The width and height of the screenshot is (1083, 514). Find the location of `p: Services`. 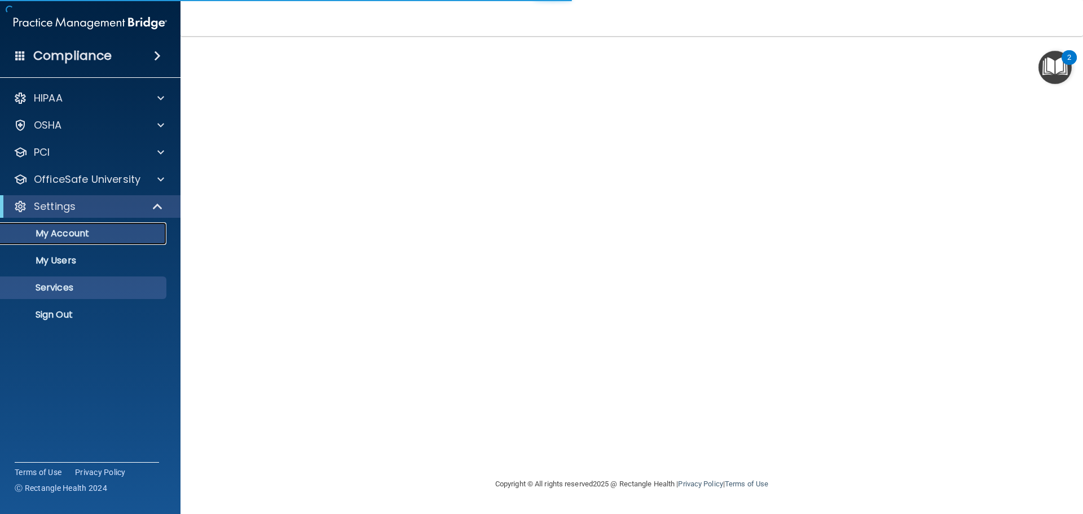

p: Services is located at coordinates (84, 288).